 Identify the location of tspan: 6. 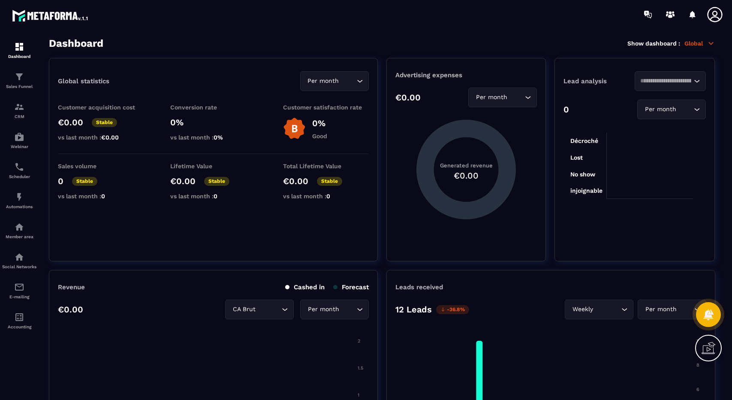
(697, 389).